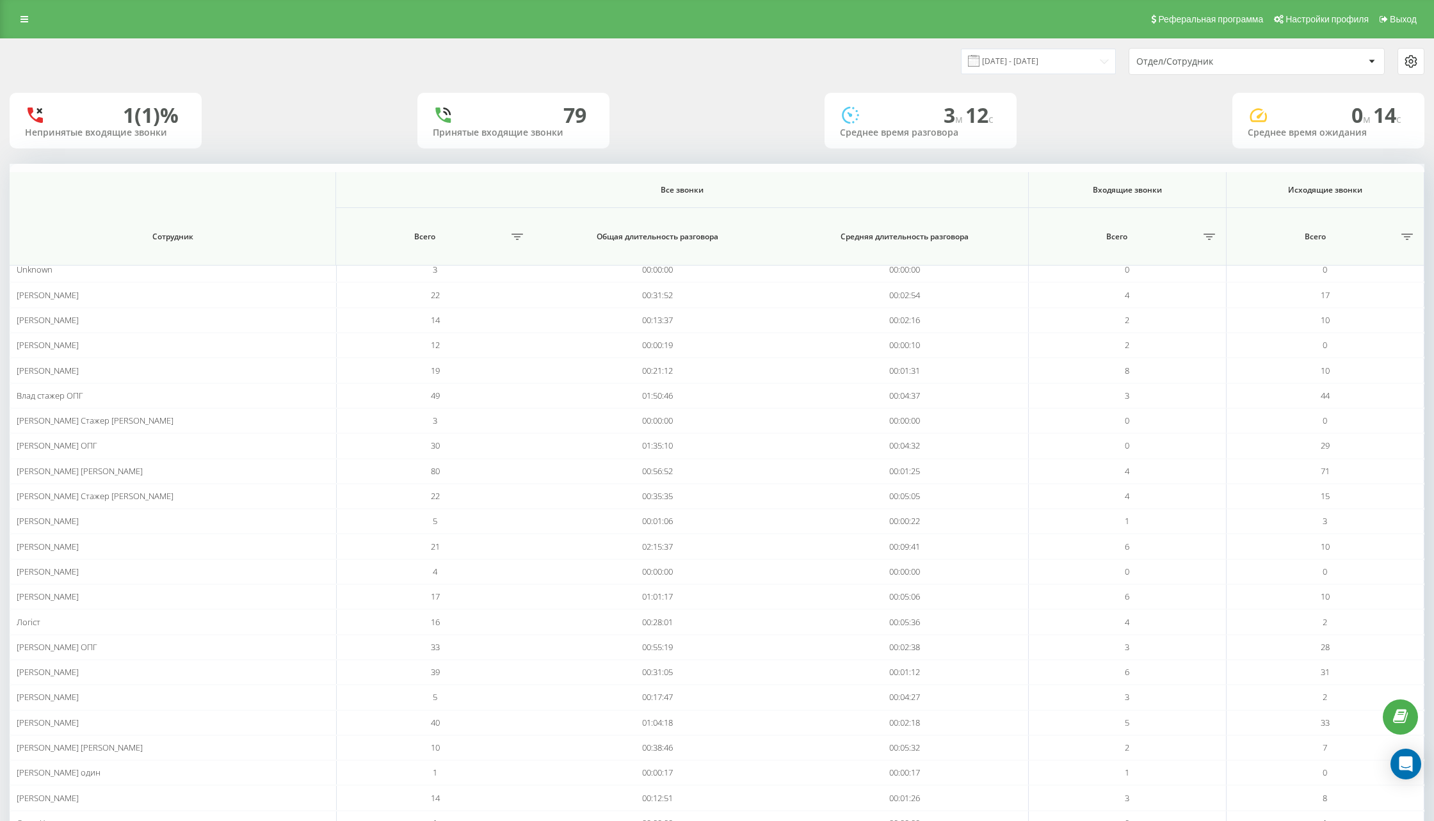  Describe the element at coordinates (905, 622) in the screenshot. I see `td: 00:05:36` at that location.